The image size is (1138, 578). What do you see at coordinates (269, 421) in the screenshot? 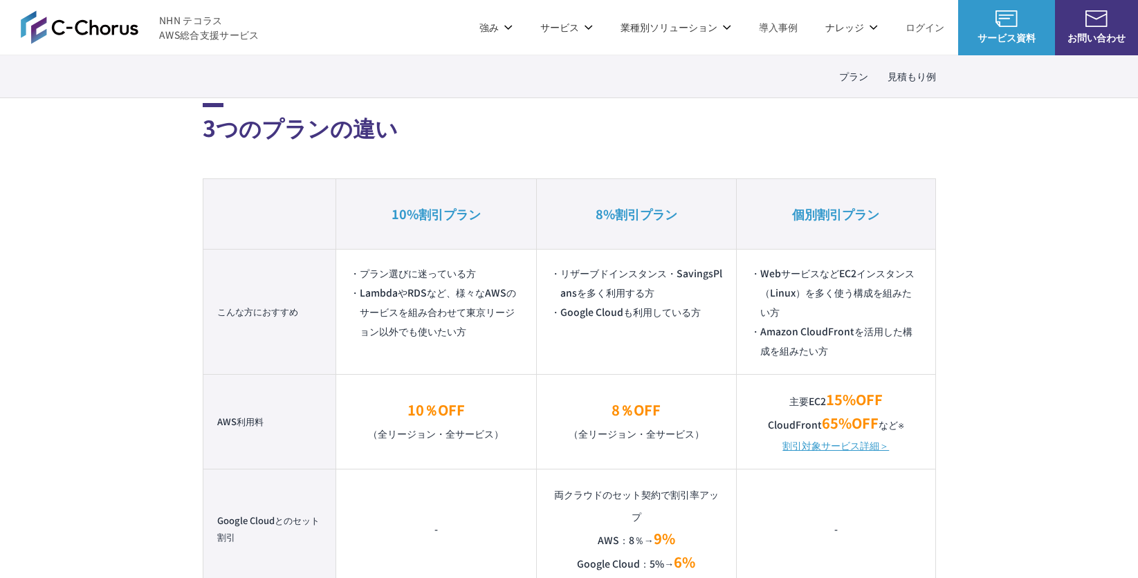
I see `th: AWS利用料` at bounding box center [269, 421].